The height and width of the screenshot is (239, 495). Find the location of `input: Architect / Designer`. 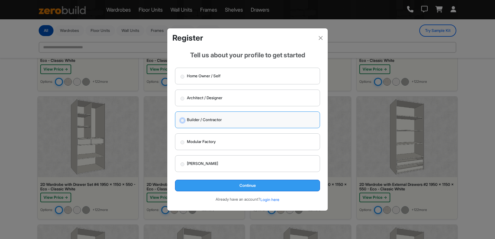

input: Architect / Designer is located at coordinates (182, 99).